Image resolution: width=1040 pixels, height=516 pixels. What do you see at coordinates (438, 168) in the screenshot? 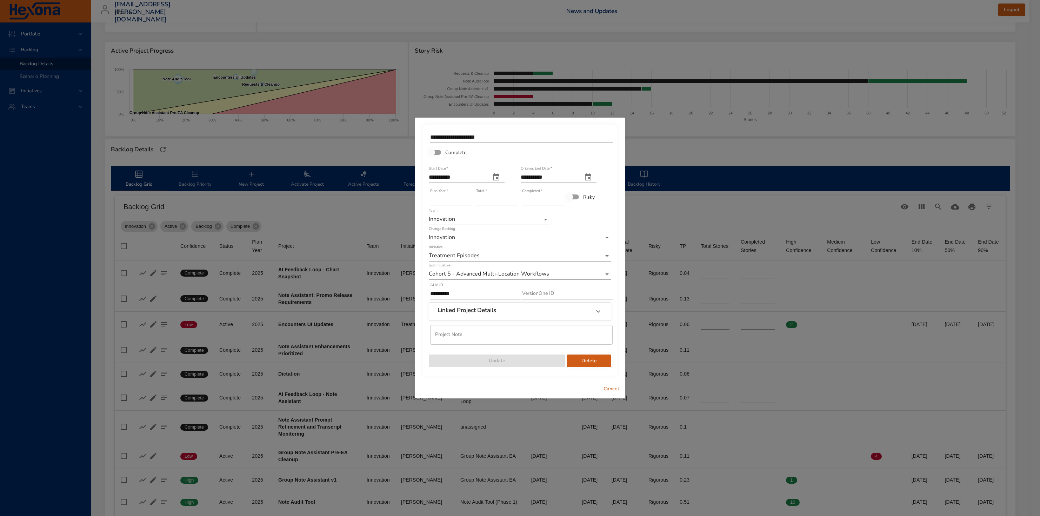
I see `label: Start Date` at bounding box center [438, 168].